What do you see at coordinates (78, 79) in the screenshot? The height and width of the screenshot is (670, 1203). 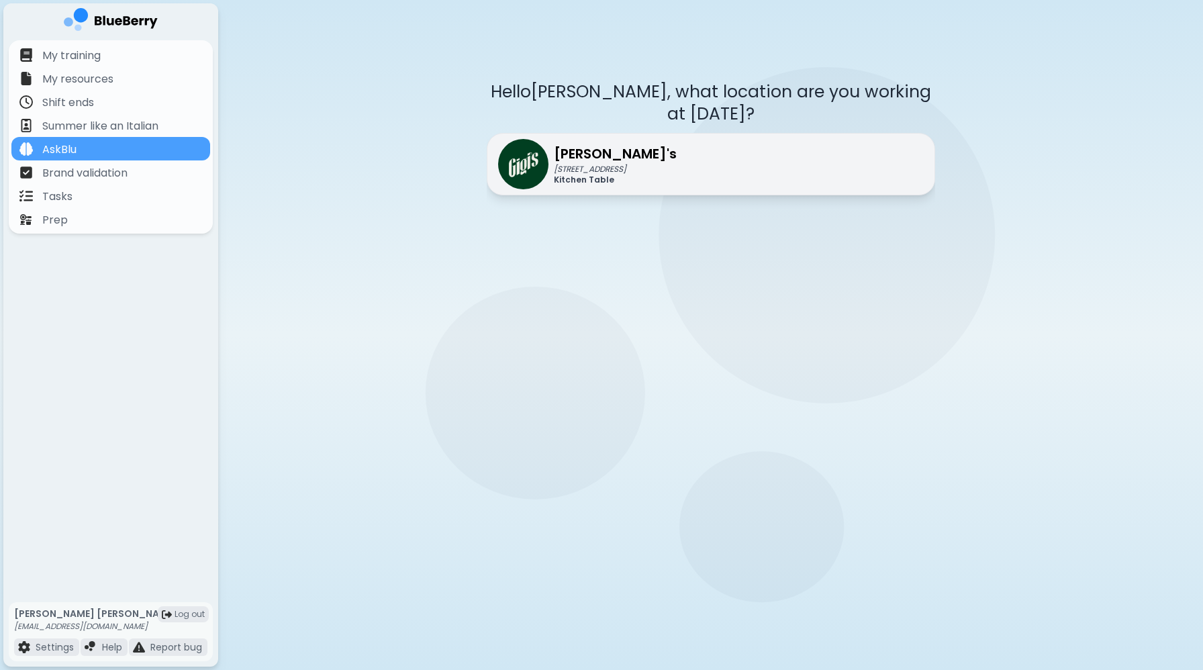 I see `p: My resources` at bounding box center [78, 79].